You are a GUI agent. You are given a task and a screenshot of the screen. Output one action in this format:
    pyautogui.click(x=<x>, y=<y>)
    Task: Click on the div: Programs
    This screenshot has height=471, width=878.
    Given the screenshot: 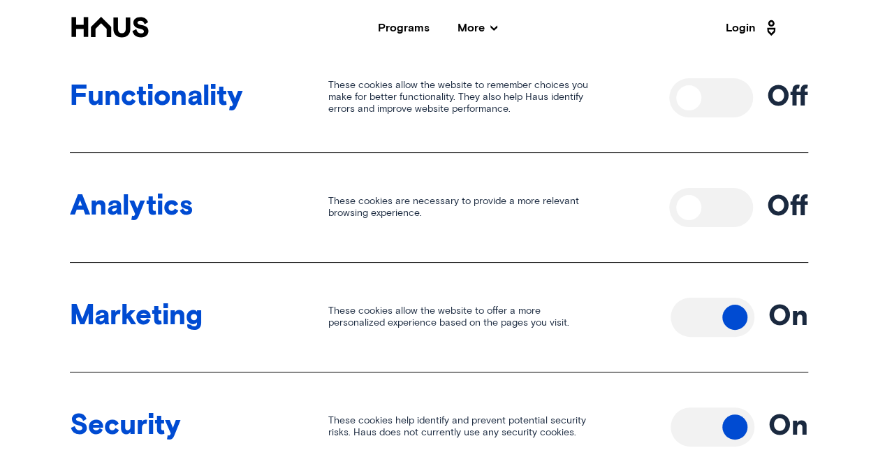 What is the action you would take?
    pyautogui.click(x=404, y=28)
    